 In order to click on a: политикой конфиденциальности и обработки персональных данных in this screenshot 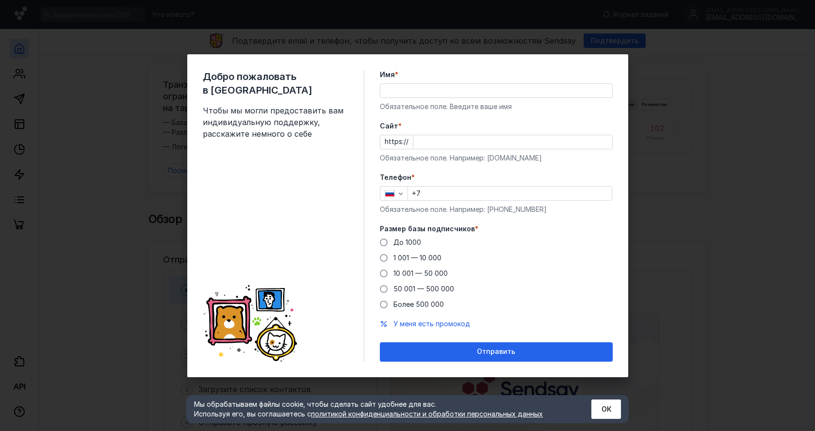, I will do `click(427, 414)`.